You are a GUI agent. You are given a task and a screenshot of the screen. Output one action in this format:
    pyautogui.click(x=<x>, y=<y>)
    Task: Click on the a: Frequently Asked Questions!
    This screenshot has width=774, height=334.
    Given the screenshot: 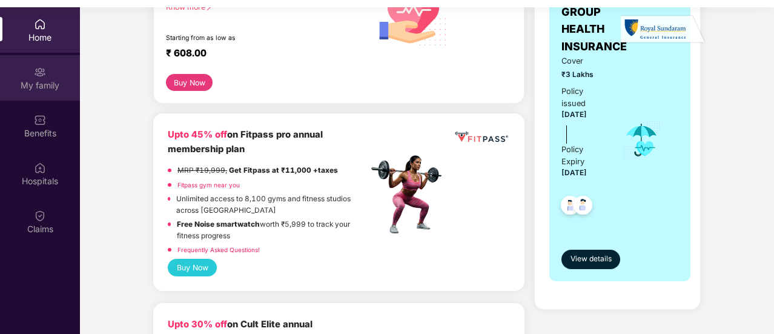 What is the action you would take?
    pyautogui.click(x=219, y=249)
    